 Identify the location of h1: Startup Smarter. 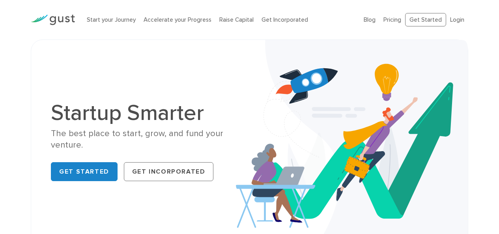
(147, 113).